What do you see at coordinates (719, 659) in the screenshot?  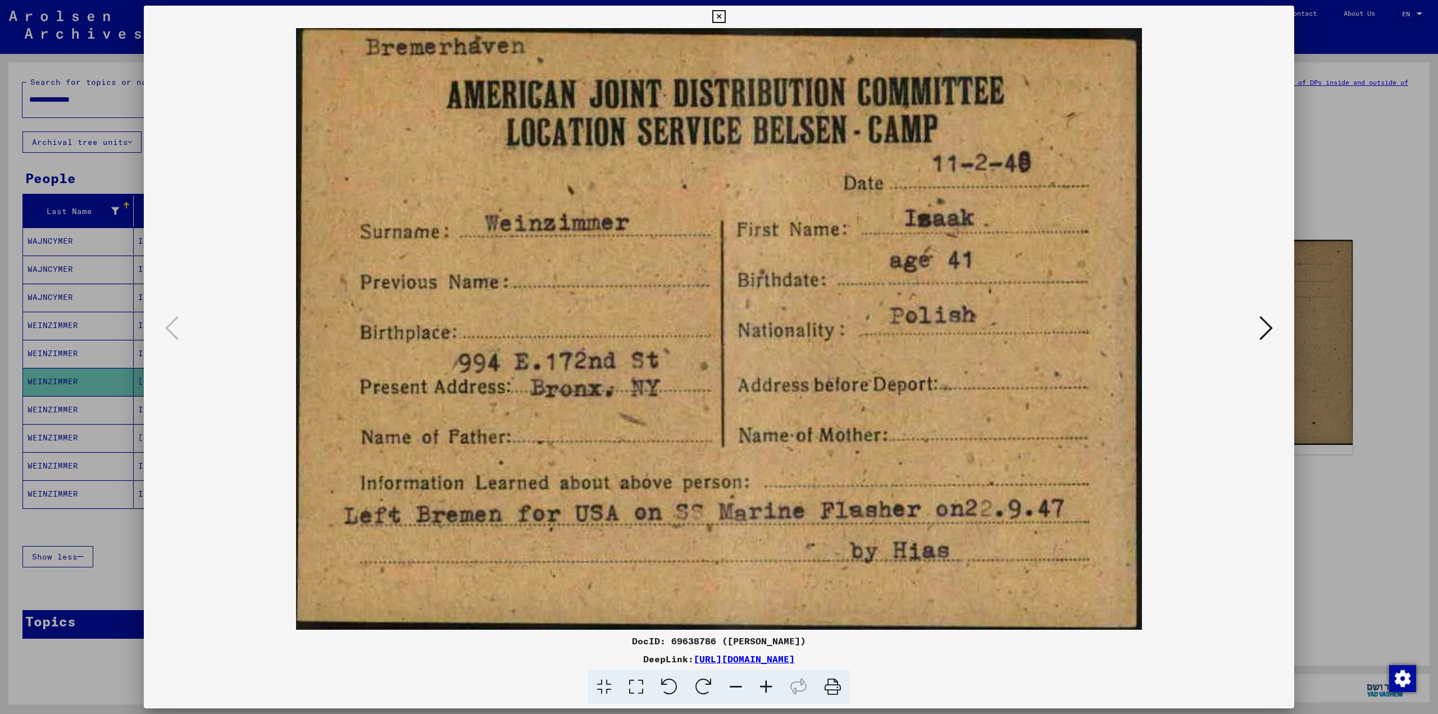 I see `div: DeepLink:` at bounding box center [719, 659].